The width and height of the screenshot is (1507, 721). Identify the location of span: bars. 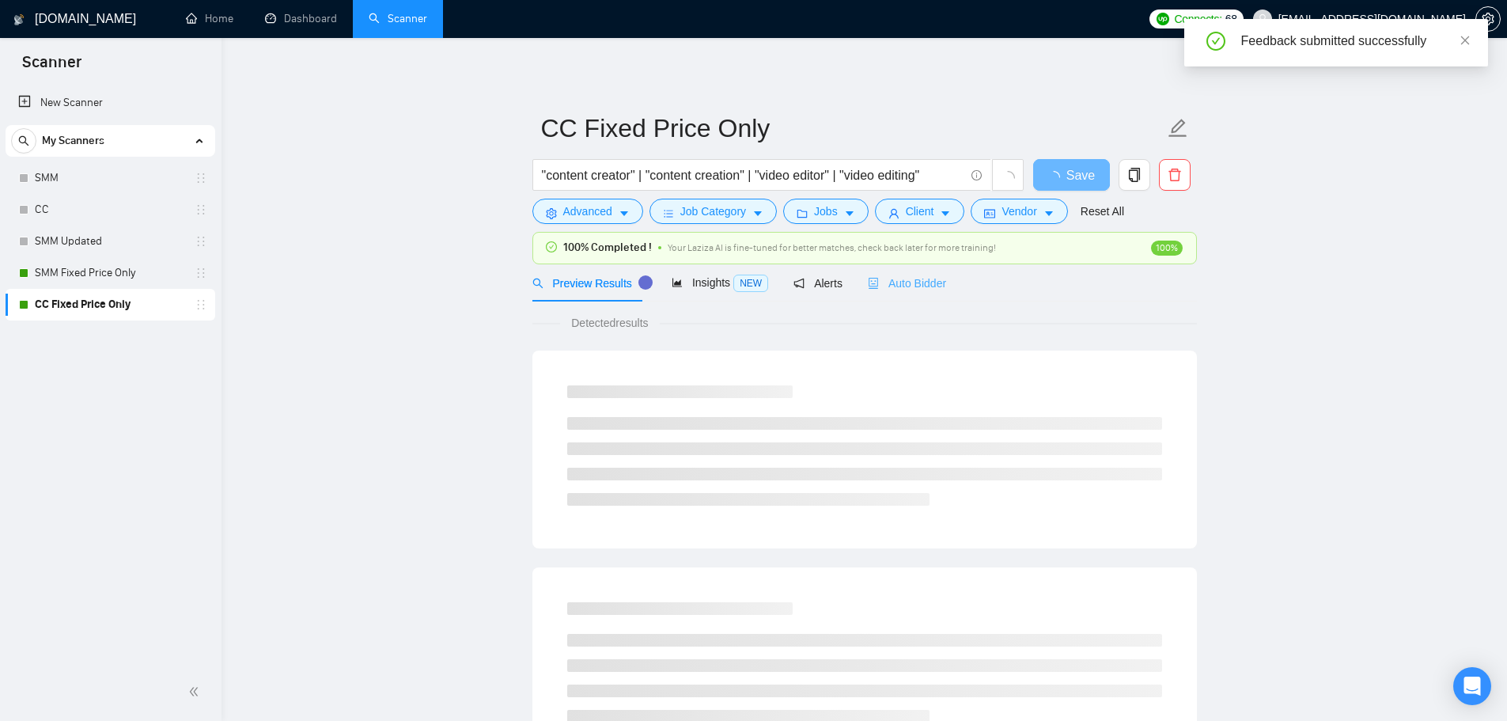
(669, 213).